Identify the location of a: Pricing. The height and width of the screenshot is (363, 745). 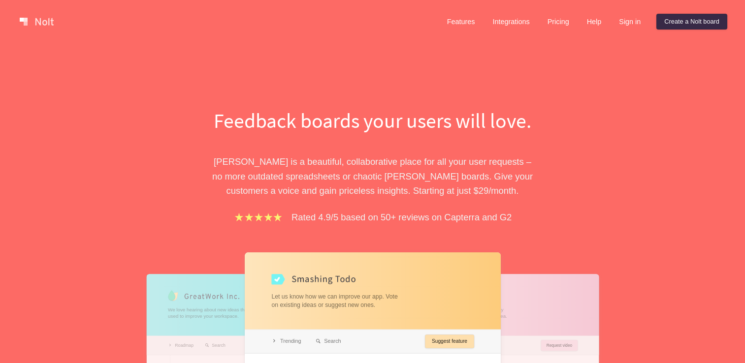
(558, 22).